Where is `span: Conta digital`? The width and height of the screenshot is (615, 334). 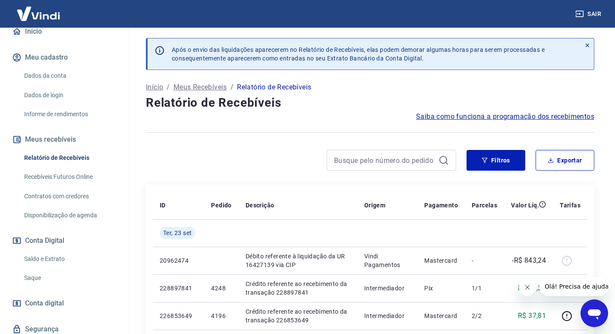
span: Conta digital is located at coordinates (44, 303).